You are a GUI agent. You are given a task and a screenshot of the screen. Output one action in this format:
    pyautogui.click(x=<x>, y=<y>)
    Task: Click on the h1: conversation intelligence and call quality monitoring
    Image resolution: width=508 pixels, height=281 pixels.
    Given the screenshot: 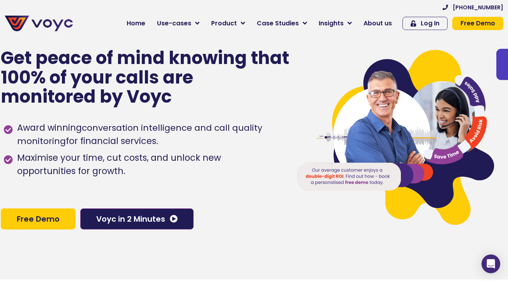 What is the action you would take?
    pyautogui.click(x=140, y=134)
    